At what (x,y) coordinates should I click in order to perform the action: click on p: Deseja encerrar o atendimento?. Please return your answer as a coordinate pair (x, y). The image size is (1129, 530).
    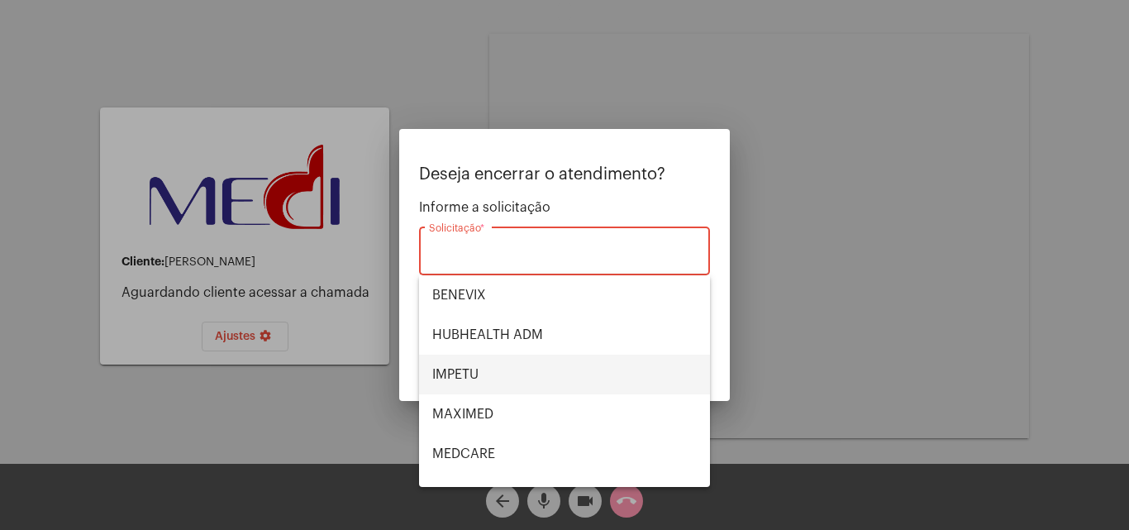
    Looking at the image, I should click on (565, 174).